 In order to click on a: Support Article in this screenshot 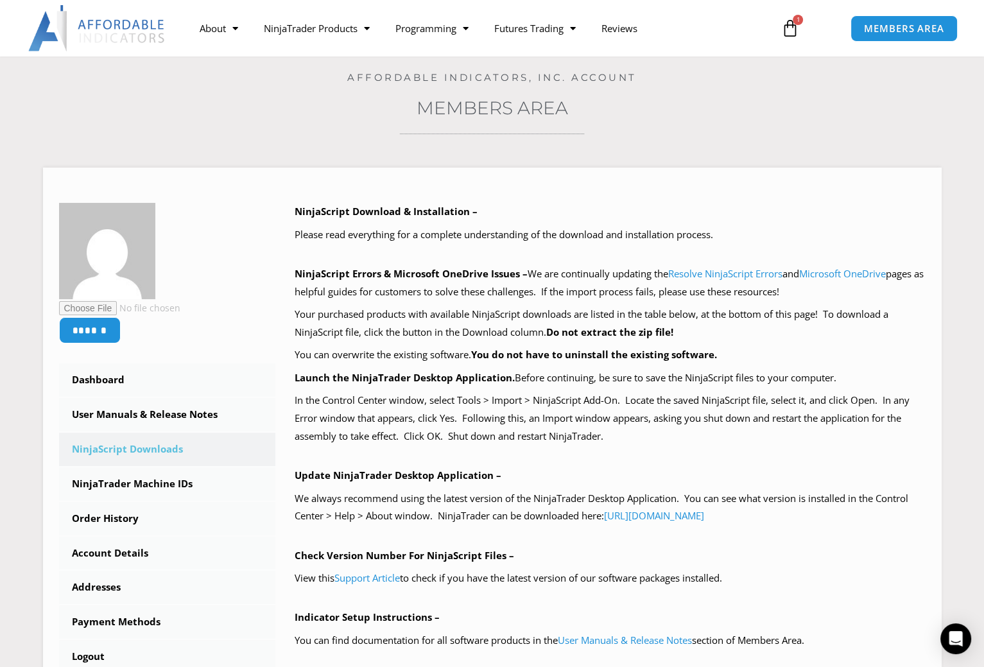, I will do `click(367, 578)`.